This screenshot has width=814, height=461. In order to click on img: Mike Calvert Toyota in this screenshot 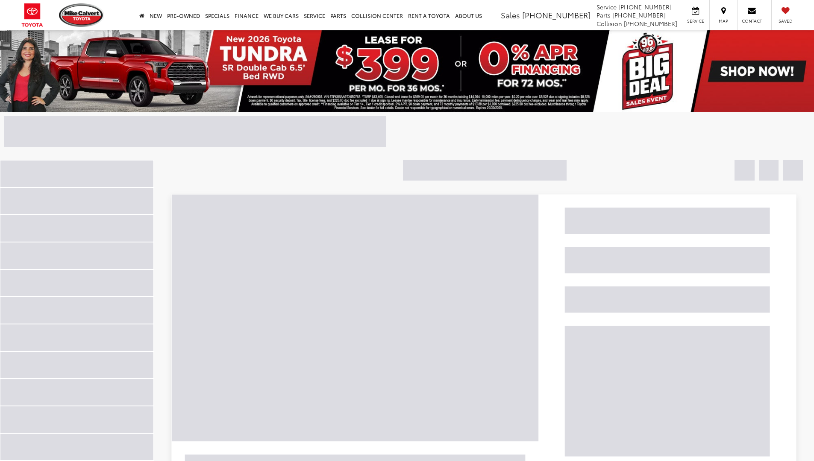, I will do `click(82, 15)`.